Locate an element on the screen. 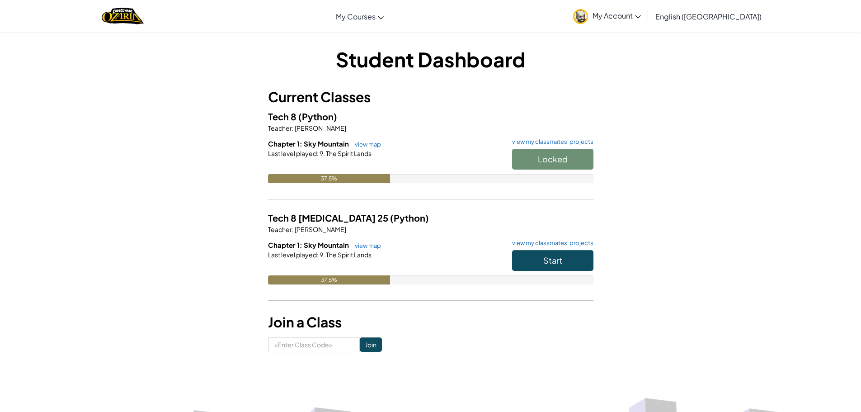  button: Start is located at coordinates (553, 260).